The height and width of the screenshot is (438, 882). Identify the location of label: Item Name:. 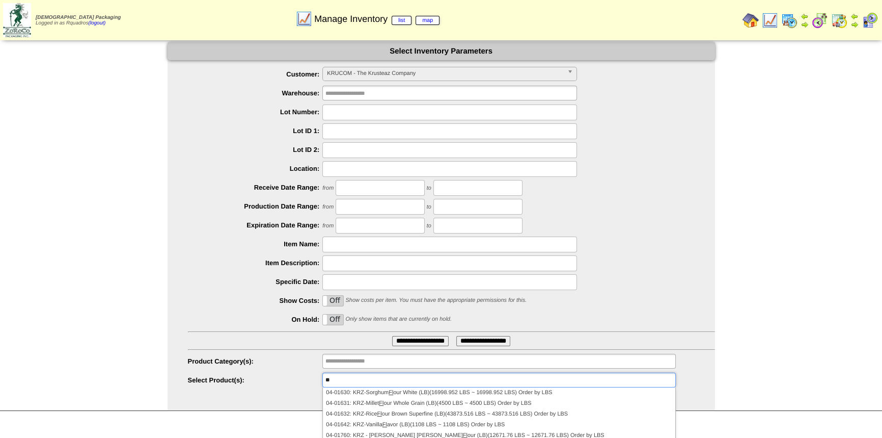
(255, 243).